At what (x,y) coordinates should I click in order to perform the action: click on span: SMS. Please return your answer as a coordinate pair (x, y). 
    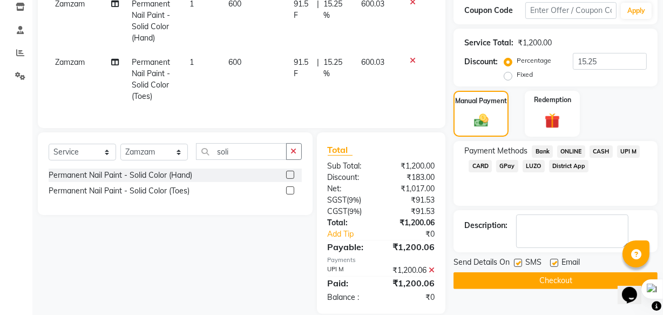
    Looking at the image, I should click on (533, 263).